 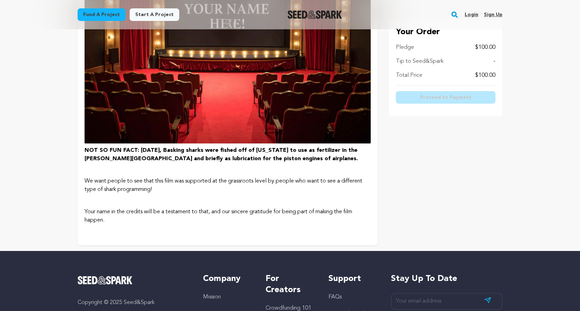 What do you see at coordinates (228, 186) in the screenshot?
I see `p: We want people to see that this film was supported at the grassroots level by people who want to ...` at bounding box center [228, 186].